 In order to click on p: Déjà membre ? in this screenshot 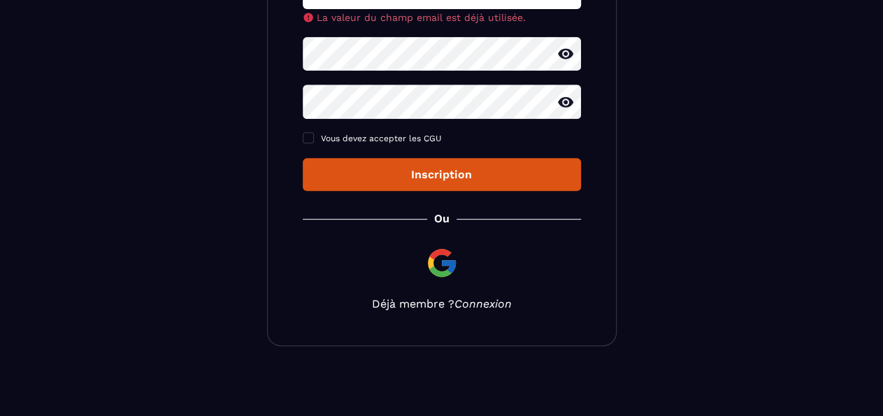, I will do `click(442, 303)`.